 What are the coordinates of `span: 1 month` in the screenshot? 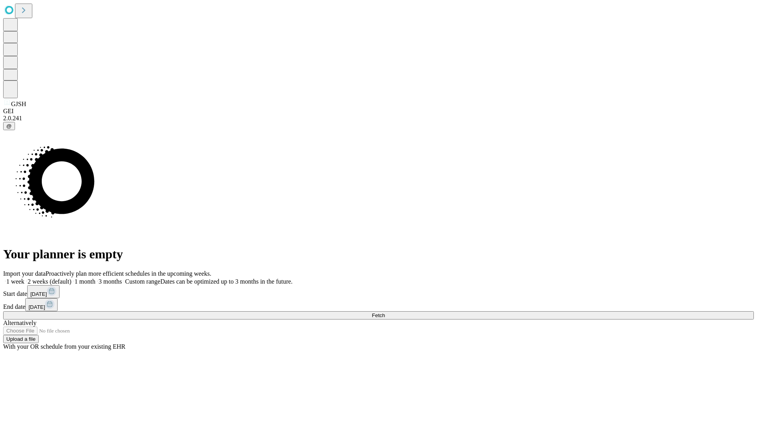 It's located at (85, 281).